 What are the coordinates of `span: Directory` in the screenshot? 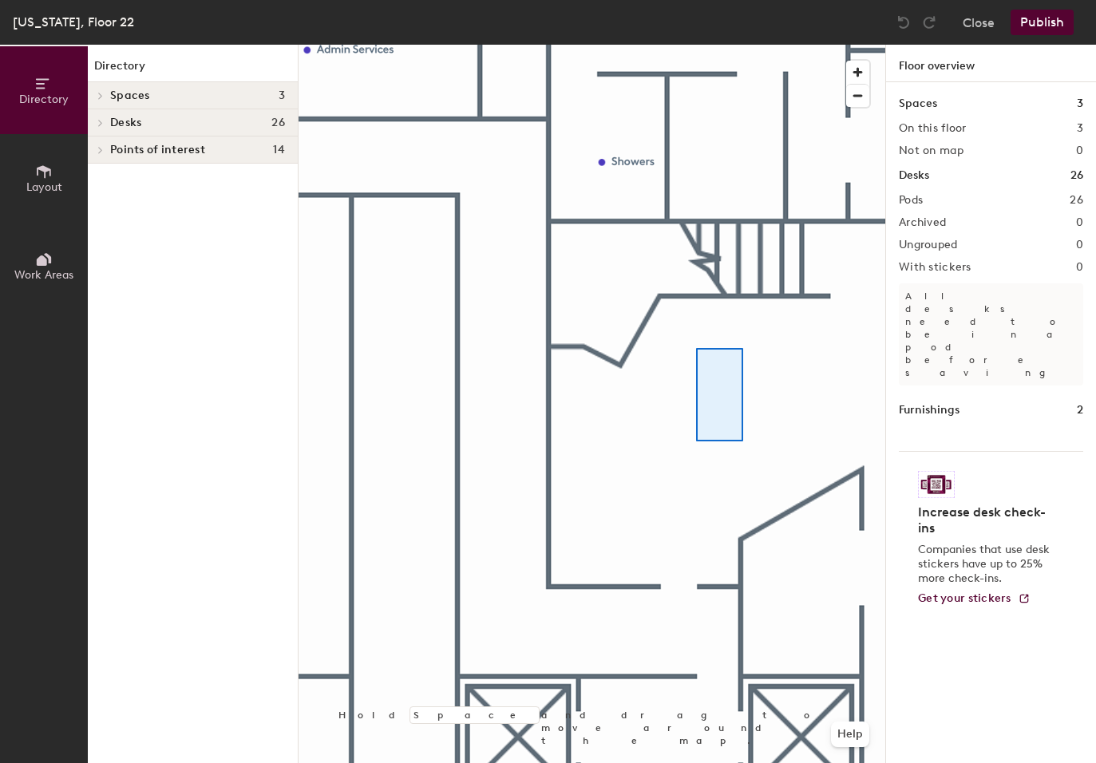 It's located at (44, 99).